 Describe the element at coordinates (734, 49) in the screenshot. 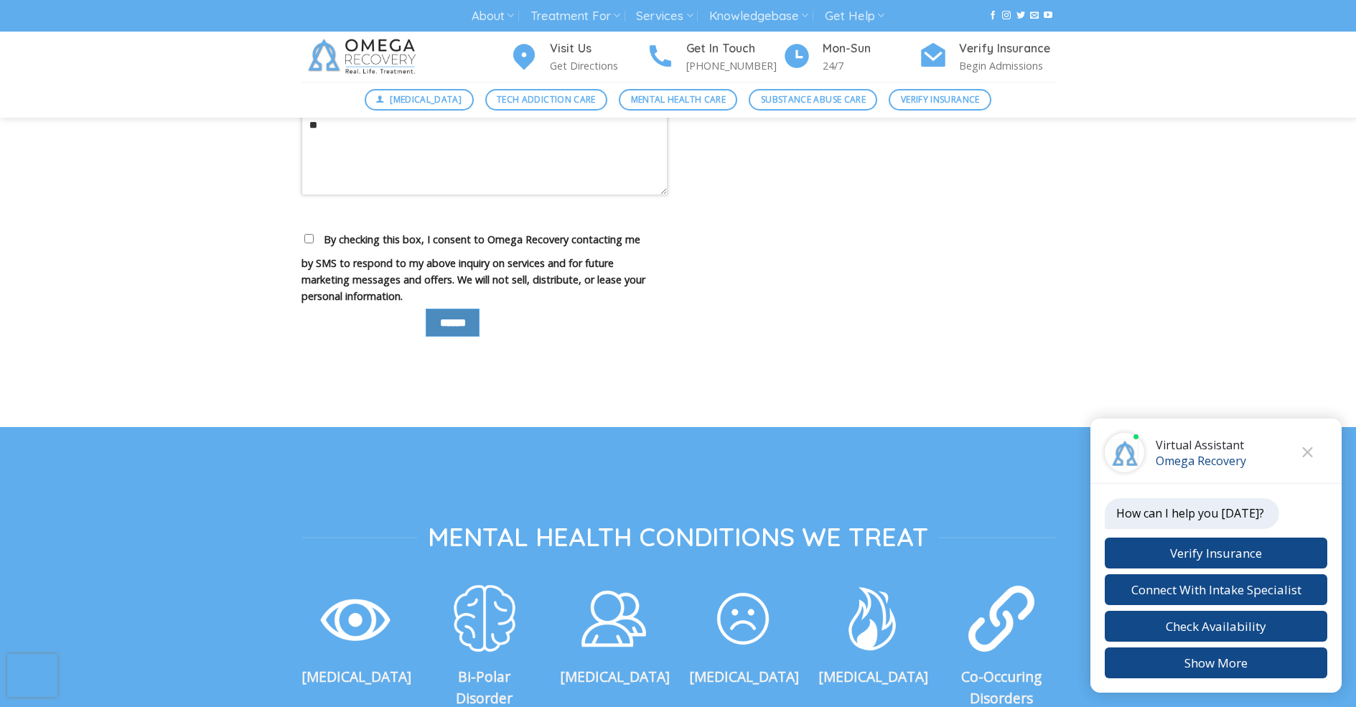

I see `h4: Get In Touch` at that location.